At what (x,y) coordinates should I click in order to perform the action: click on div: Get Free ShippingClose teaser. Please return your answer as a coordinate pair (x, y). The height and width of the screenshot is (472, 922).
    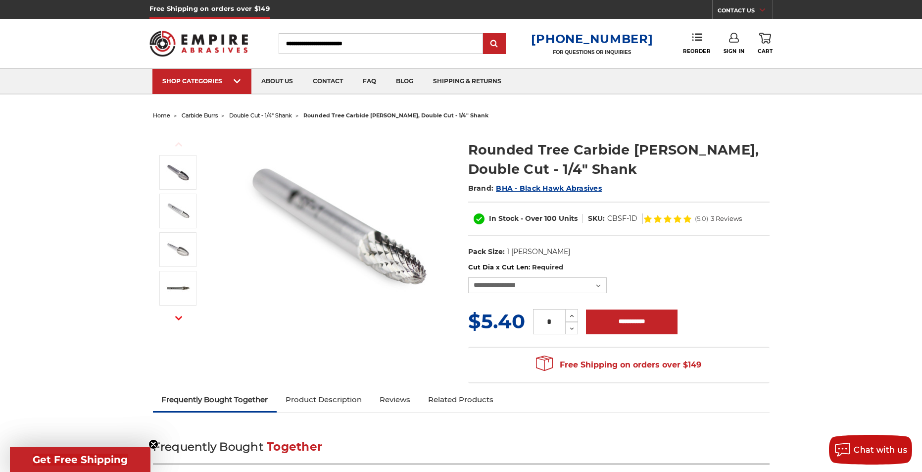
    Looking at the image, I should click on (80, 459).